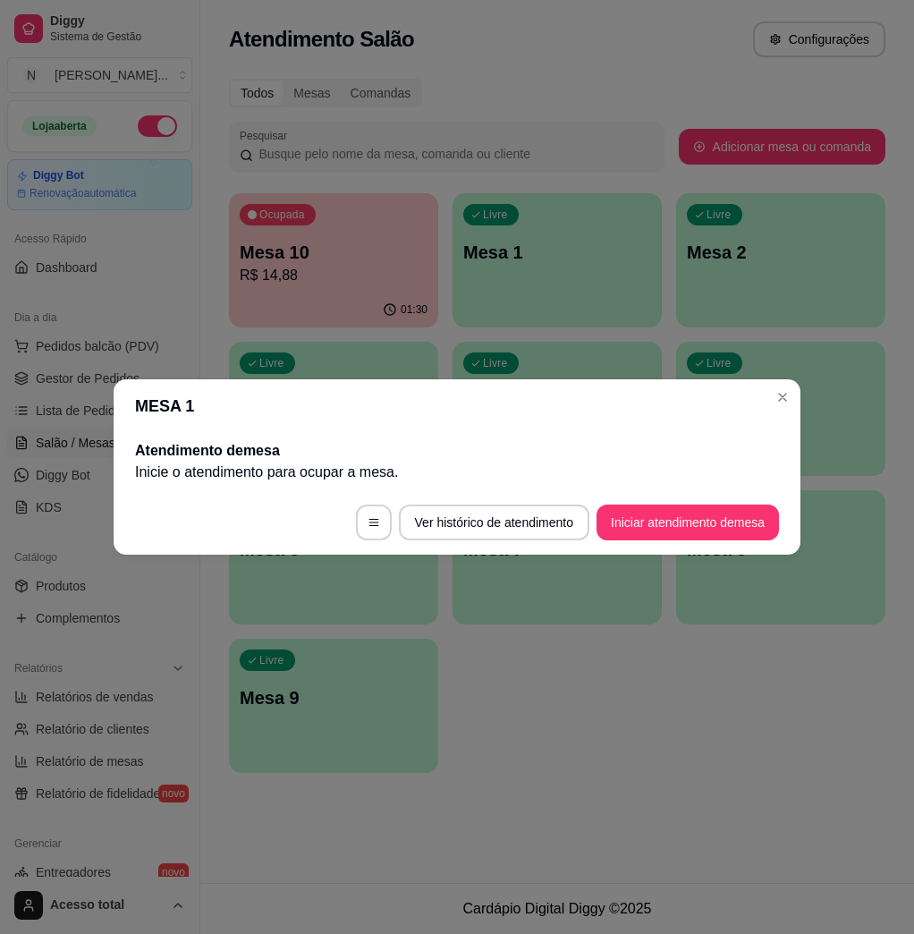 Image resolution: width=914 pixels, height=934 pixels. Describe the element at coordinates (457, 406) in the screenshot. I see `header: MESA 1` at that location.